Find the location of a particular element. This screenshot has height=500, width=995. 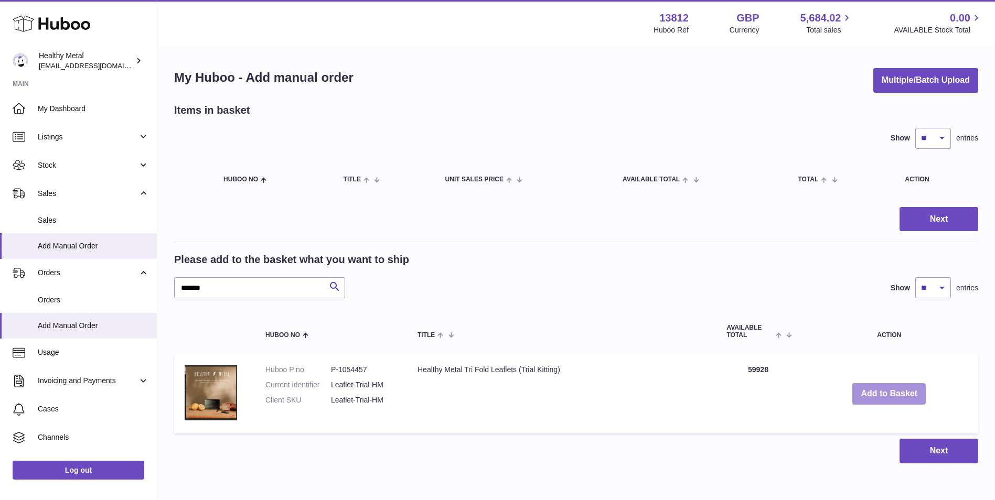

a: 0.00 AVAILABLE Stock Total is located at coordinates (938, 23).